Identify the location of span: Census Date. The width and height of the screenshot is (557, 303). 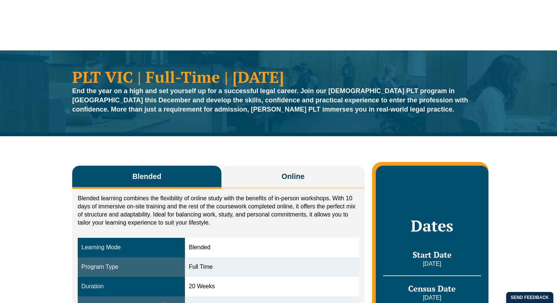
(431, 288).